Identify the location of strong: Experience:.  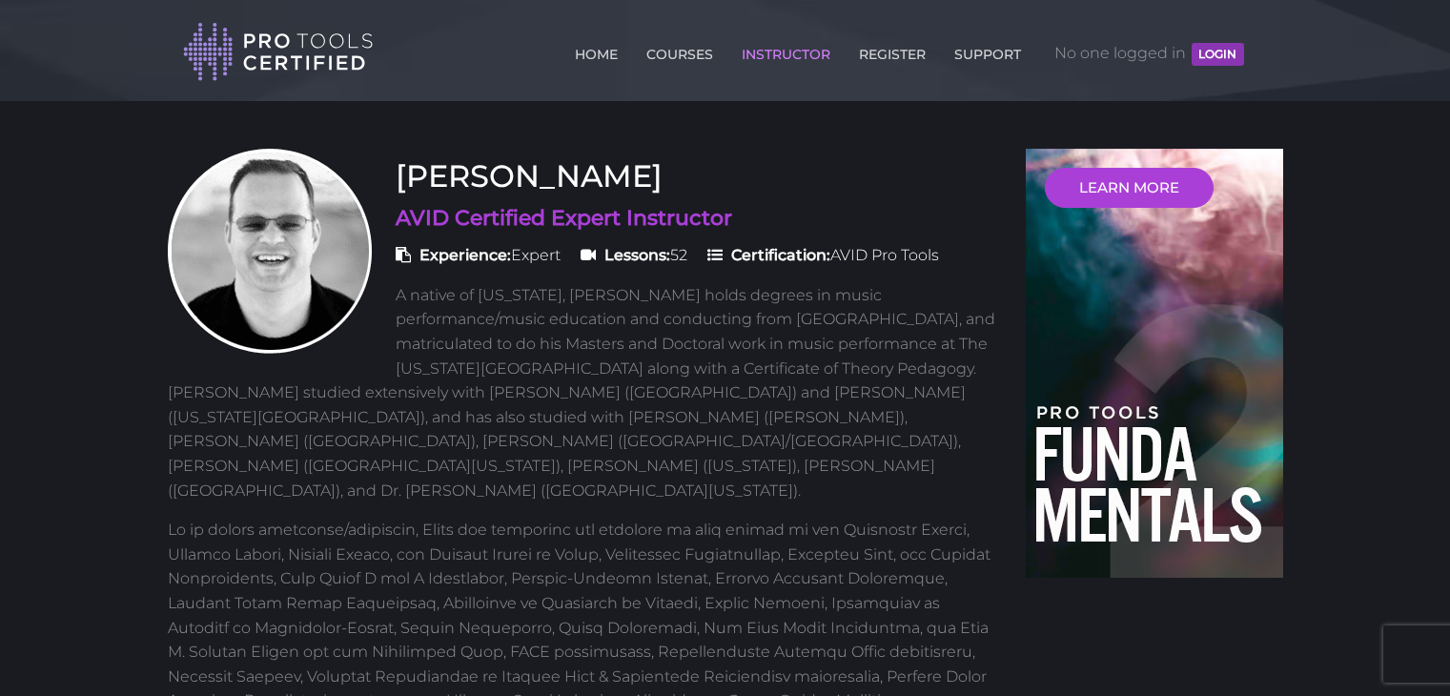
(465, 255).